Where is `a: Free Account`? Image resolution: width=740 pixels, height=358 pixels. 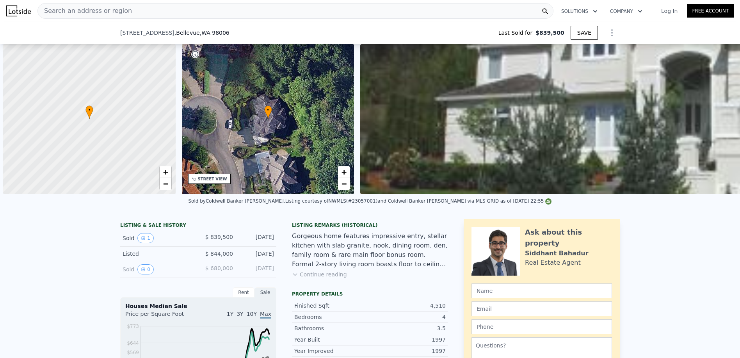 a: Free Account is located at coordinates (710, 11).